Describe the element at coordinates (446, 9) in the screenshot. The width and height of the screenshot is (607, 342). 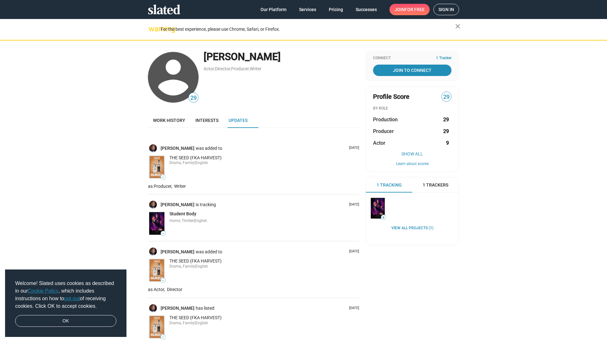
I see `span: Sign in` at that location.